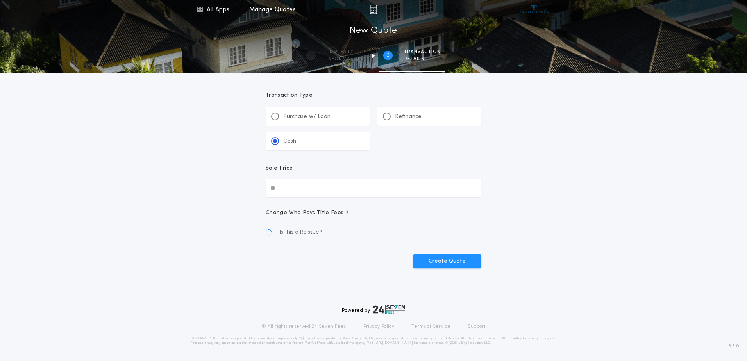 The image size is (747, 361). What do you see at coordinates (379, 327) in the screenshot?
I see `a: Privacy Policy` at bounding box center [379, 327].